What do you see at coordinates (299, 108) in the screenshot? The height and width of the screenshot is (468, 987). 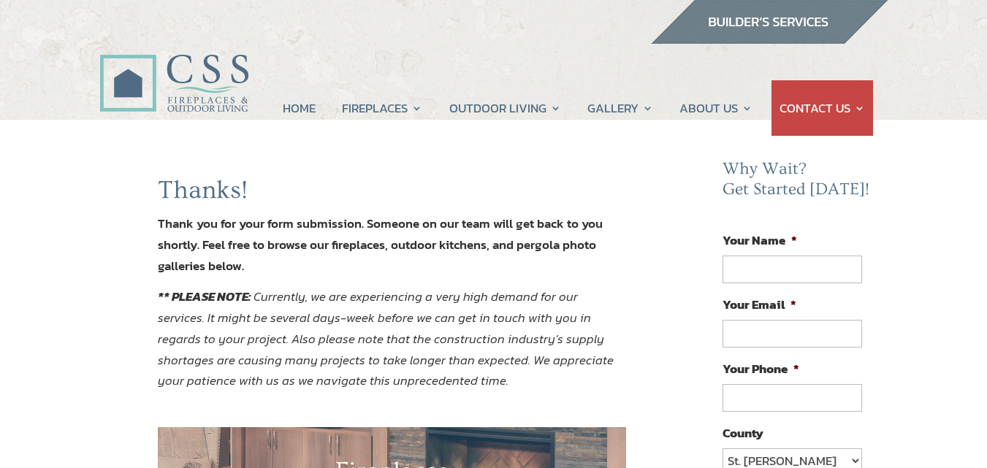 I see `a: HOME` at bounding box center [299, 108].